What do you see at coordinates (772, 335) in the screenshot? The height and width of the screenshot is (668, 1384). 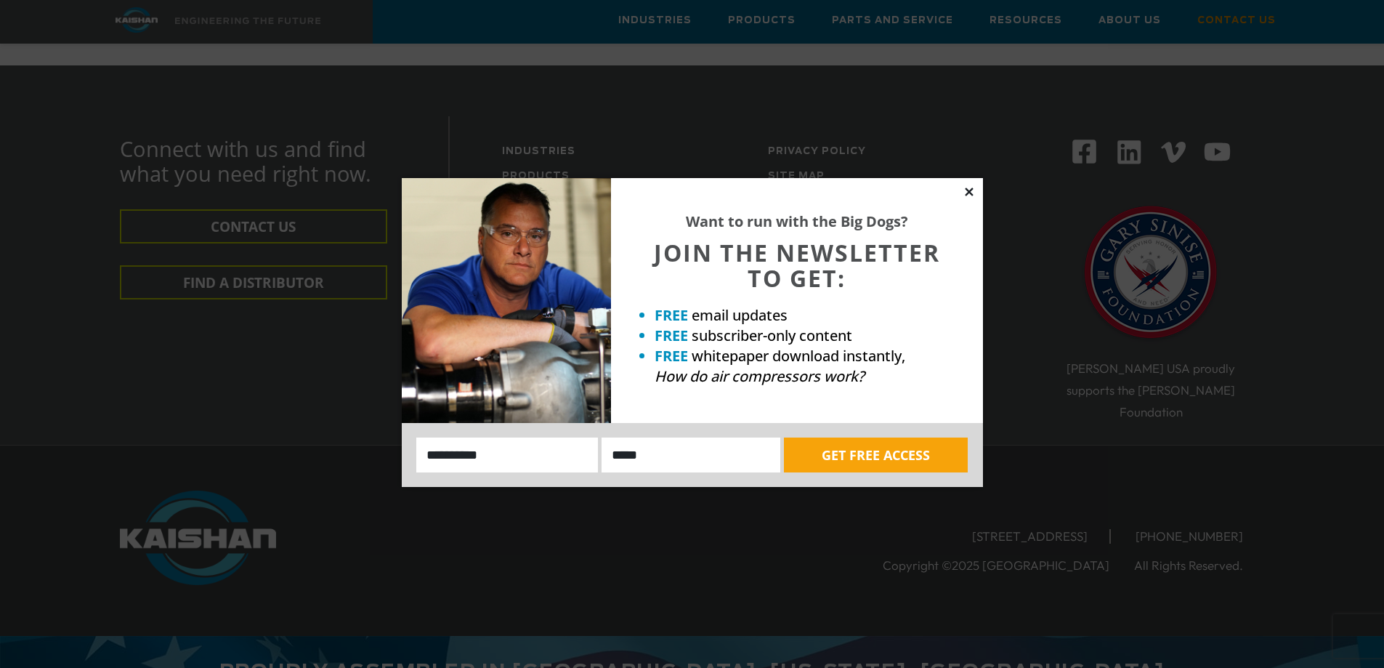 I see `span: subscriber-only content` at bounding box center [772, 335].